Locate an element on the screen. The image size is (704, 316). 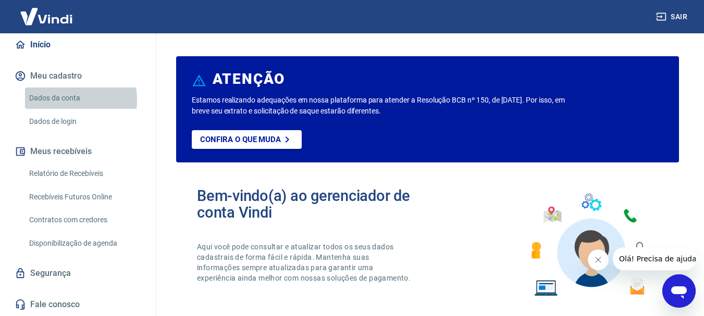
p: Confira o que muda is located at coordinates (240, 140).